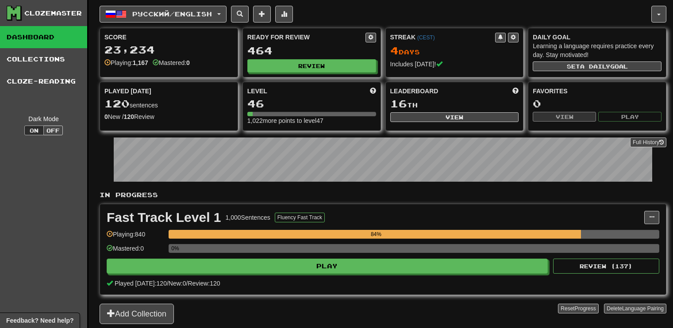  What do you see at coordinates (168, 117) in the screenshot?
I see `div: New / Review` at bounding box center [168, 117].